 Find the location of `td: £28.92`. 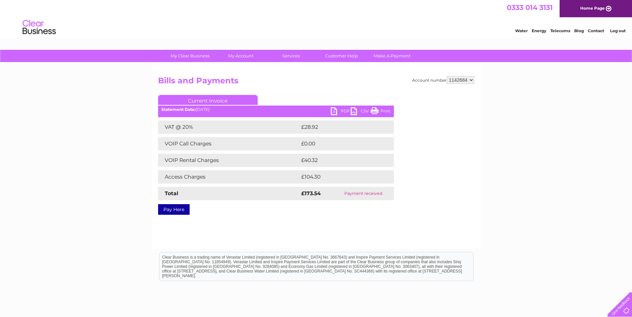

td: £28.92 is located at coordinates (340, 127).